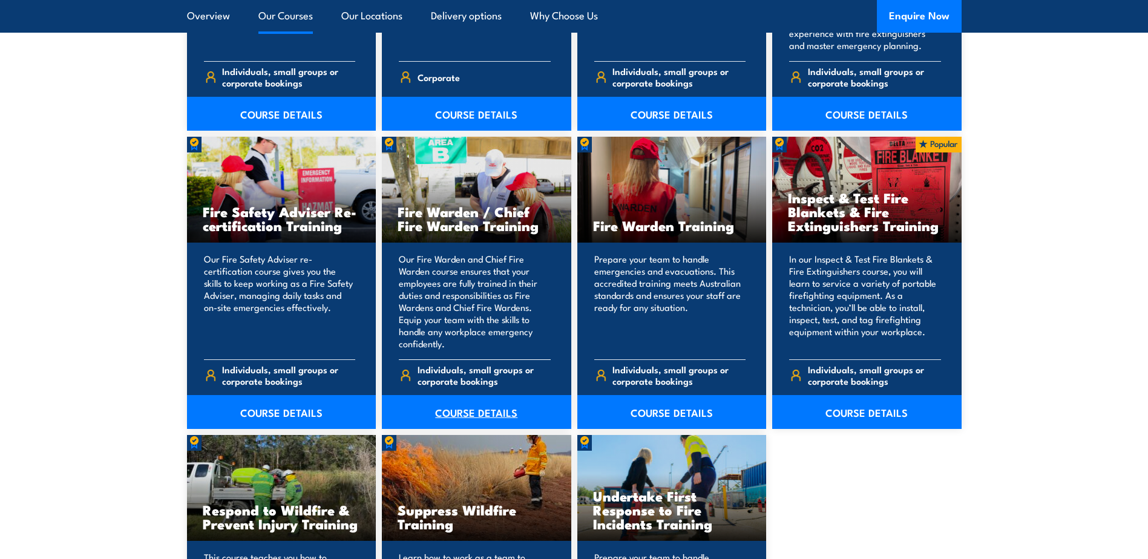  What do you see at coordinates (474, 301) in the screenshot?
I see `p: Our Fire Warden and Chief Fire Warden course ensures that your employees are fully trained in the...` at bounding box center [474, 301].